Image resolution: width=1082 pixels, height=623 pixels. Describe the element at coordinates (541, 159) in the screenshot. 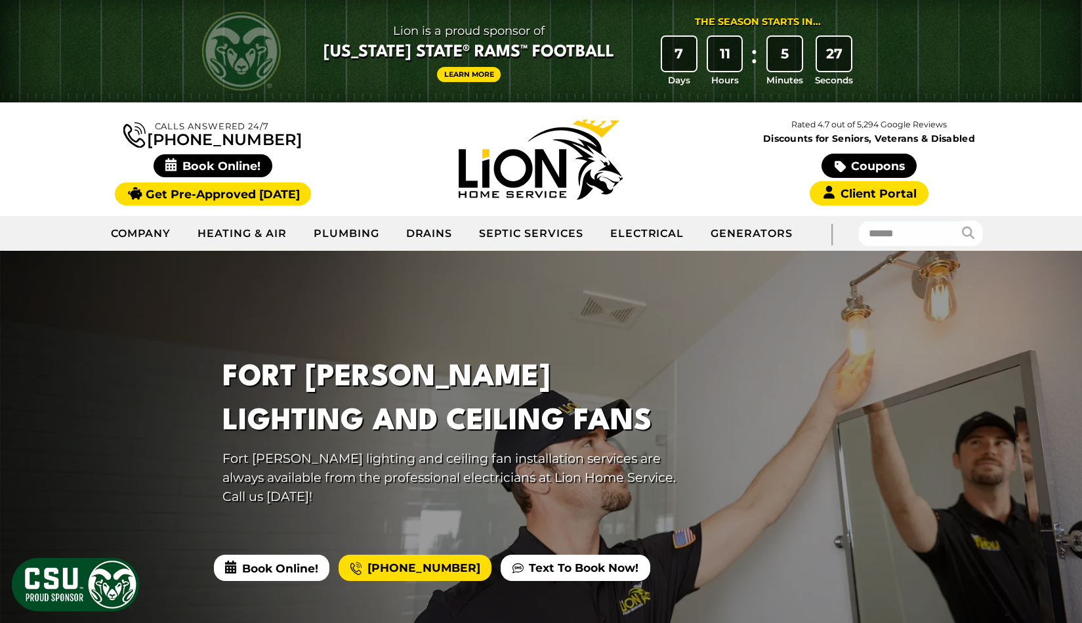

I see `img: Lion Home Service` at that location.